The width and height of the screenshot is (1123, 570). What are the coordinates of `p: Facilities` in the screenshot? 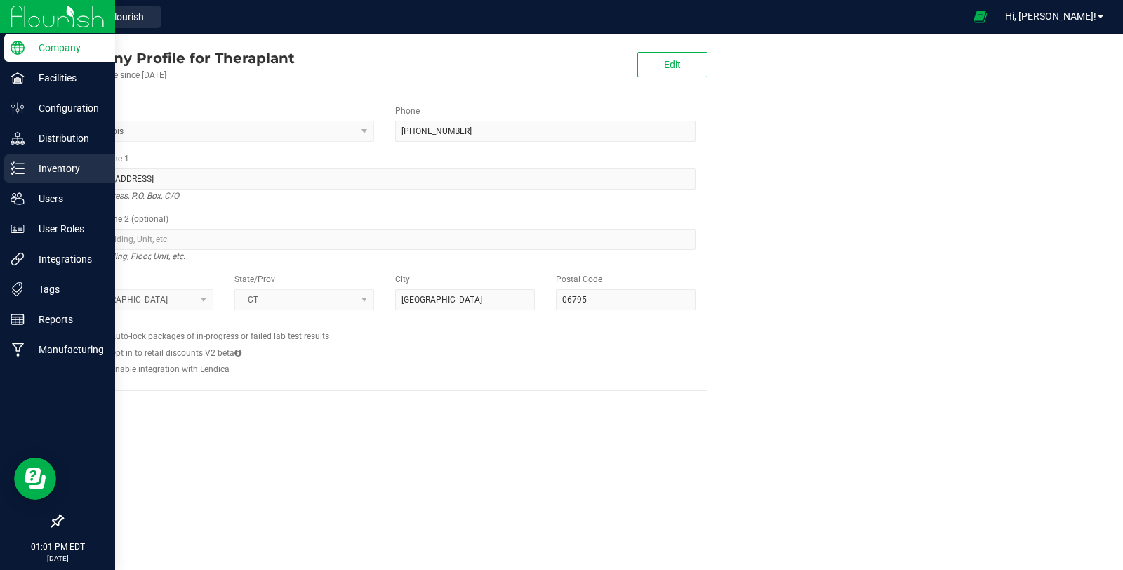 It's located at (67, 78).